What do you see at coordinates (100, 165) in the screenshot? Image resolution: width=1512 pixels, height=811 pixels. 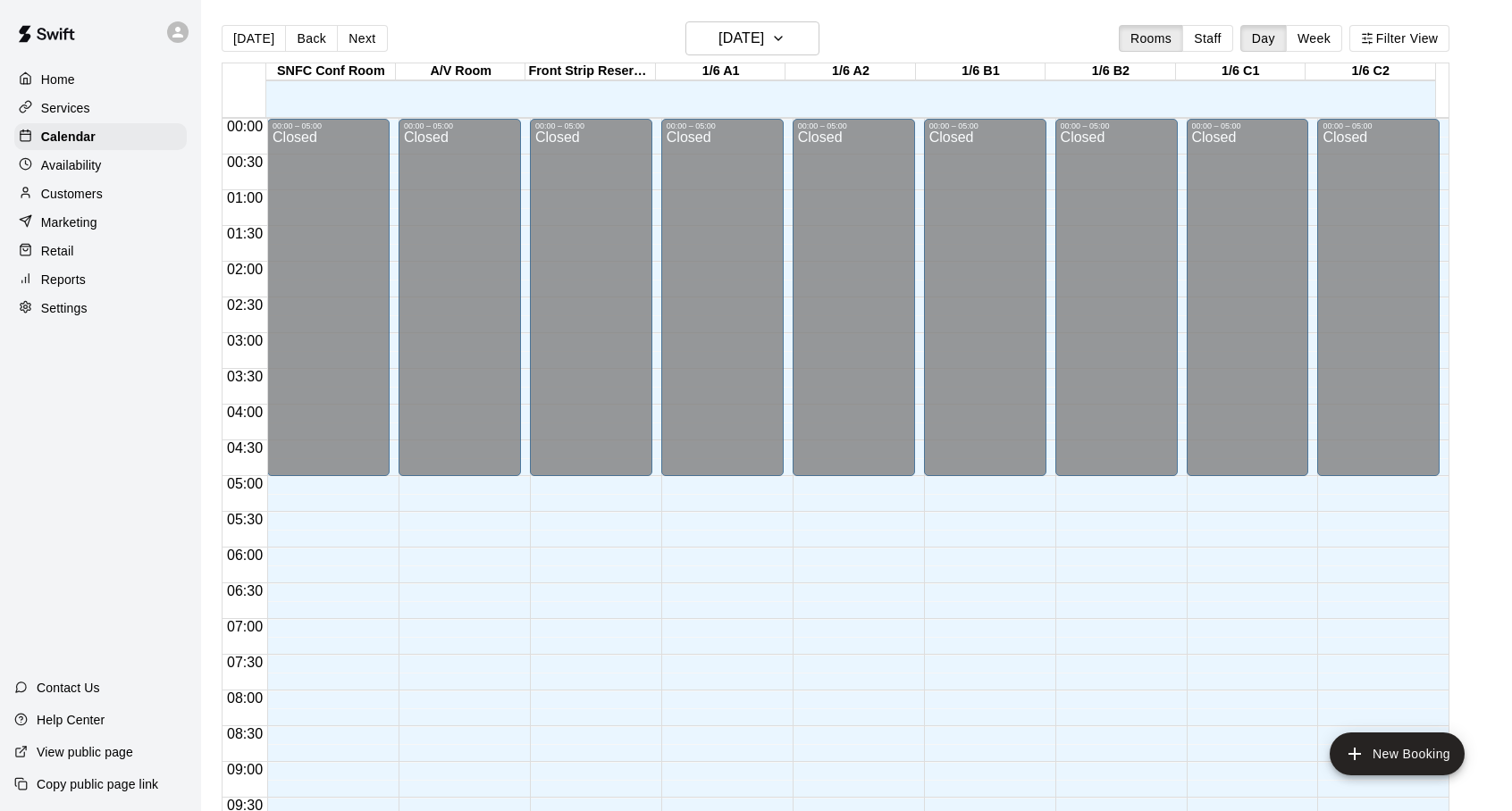 I see `a: Availability` at bounding box center [100, 165].